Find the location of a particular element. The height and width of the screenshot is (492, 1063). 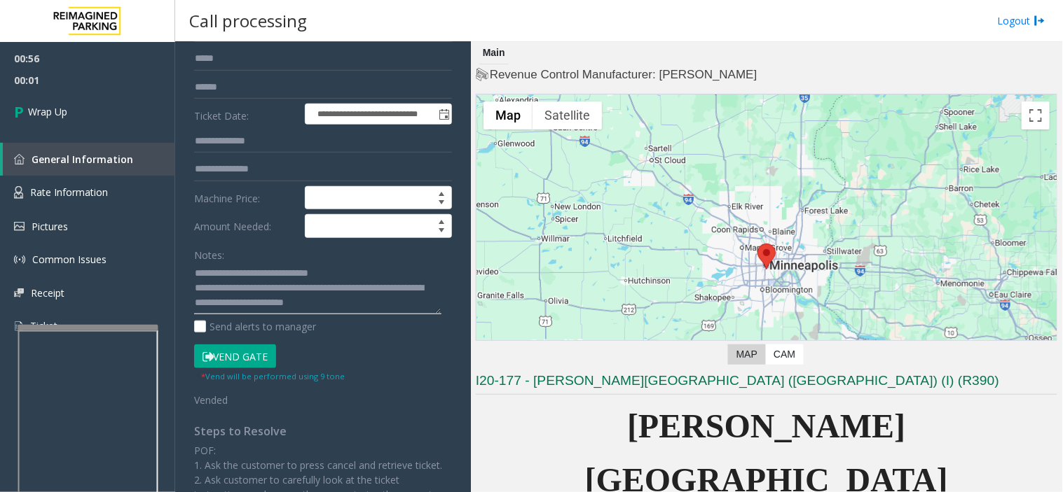

a: General Information is located at coordinates (89, 159).